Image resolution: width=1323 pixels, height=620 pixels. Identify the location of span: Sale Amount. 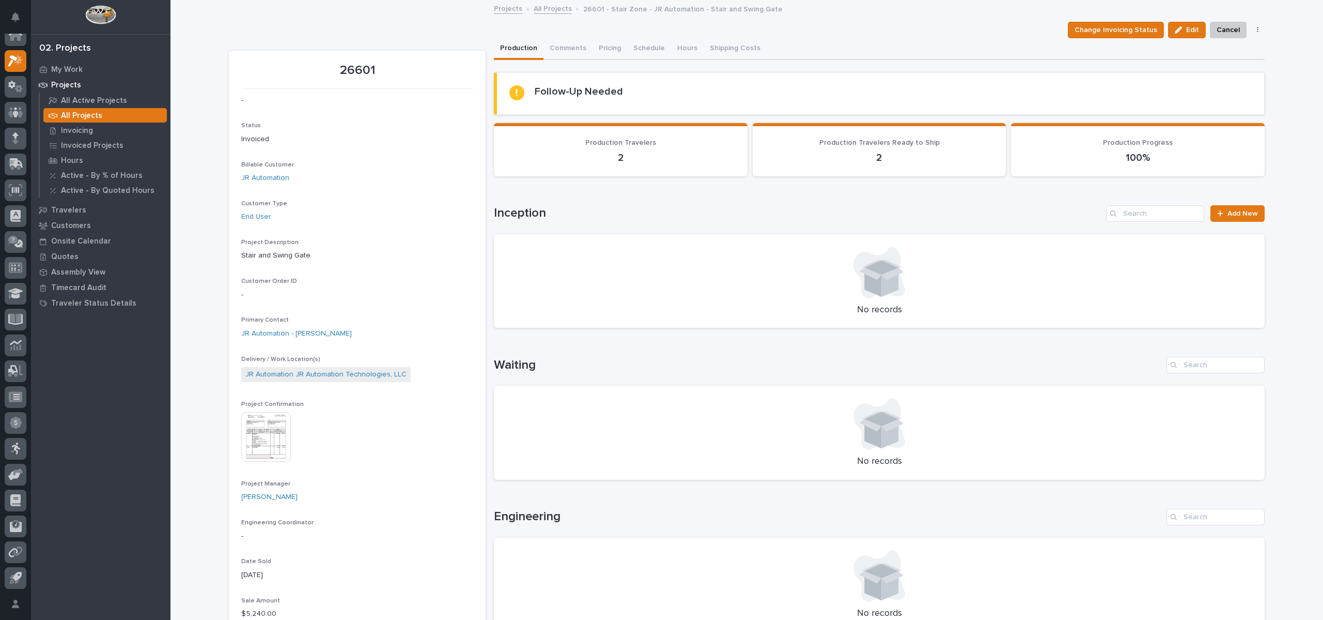
(260, 600).